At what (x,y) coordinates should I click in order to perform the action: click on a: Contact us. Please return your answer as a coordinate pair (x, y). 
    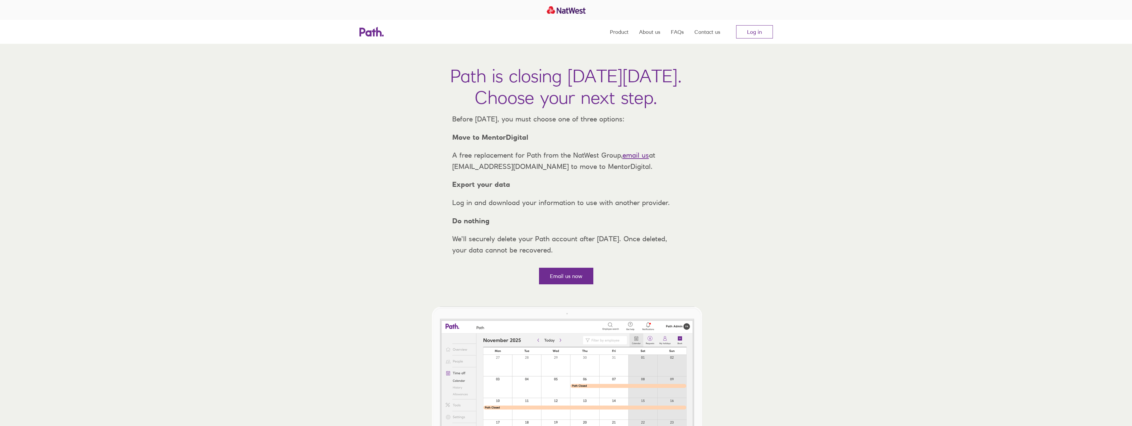
    Looking at the image, I should click on (708, 32).